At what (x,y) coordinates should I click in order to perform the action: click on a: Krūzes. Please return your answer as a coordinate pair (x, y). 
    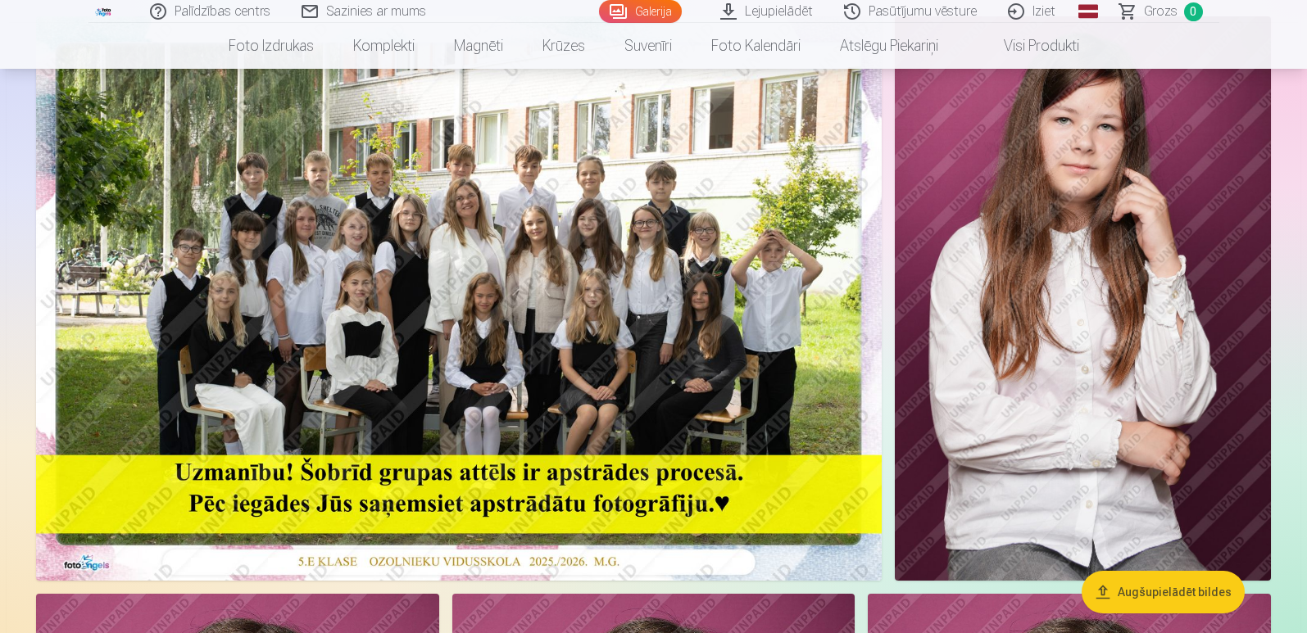
    Looking at the image, I should click on (564, 46).